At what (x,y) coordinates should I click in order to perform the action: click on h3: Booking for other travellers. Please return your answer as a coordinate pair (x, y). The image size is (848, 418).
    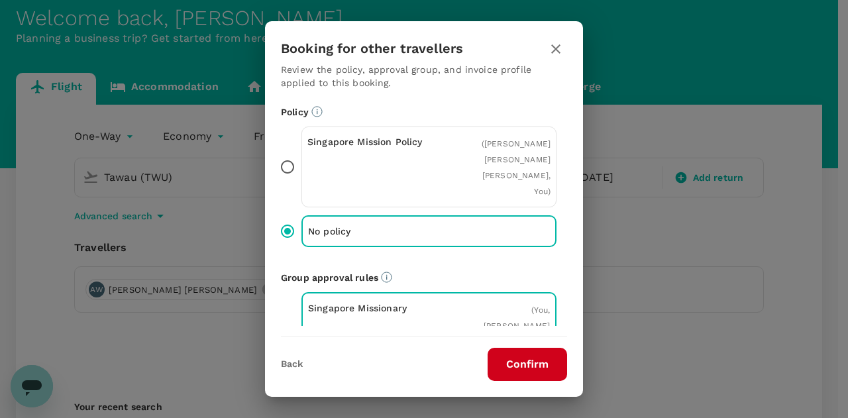
    Looking at the image, I should click on (372, 48).